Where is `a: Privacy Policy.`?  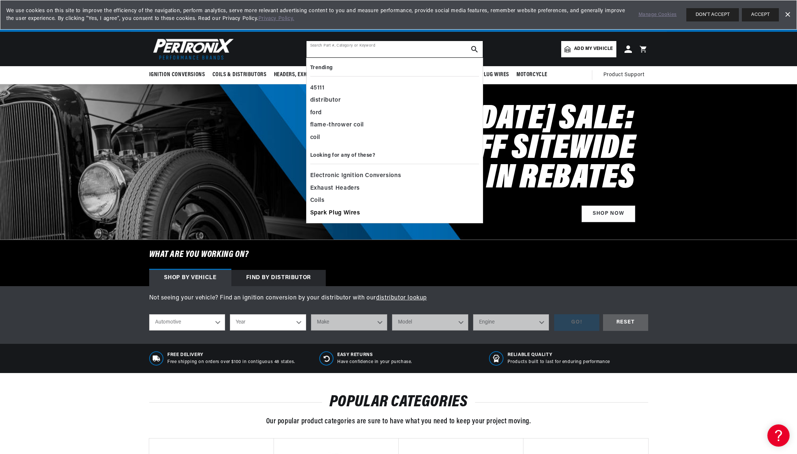 a: Privacy Policy. is located at coordinates (276, 19).